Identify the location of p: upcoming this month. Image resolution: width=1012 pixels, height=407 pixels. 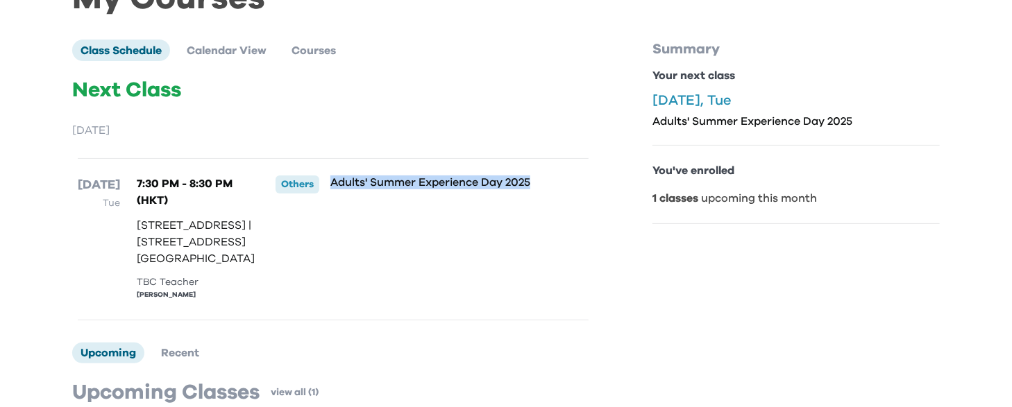
(796, 198).